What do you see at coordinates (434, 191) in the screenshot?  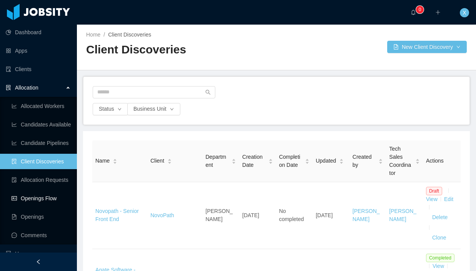 I see `span: Draft` at bounding box center [434, 191].